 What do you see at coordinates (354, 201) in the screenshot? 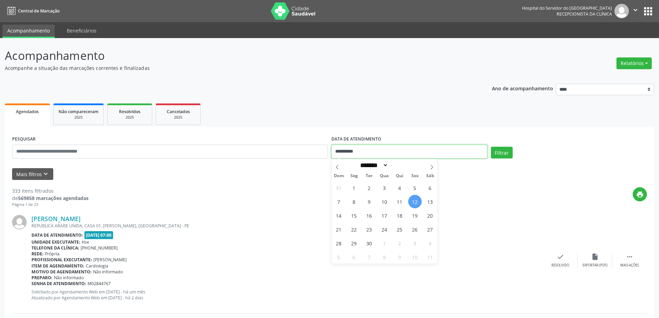
I see `span: Setembro 8, 2025` at bounding box center [354, 201].